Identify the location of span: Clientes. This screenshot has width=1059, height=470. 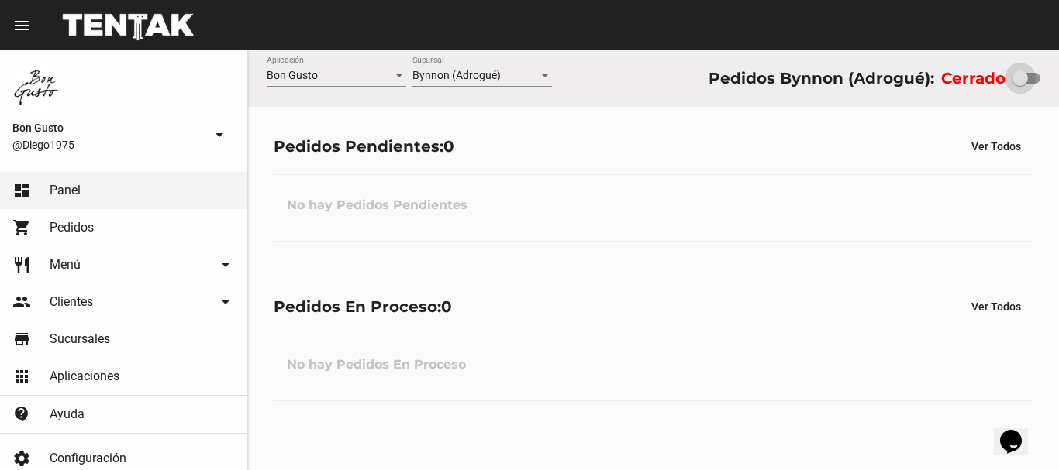
(71, 302).